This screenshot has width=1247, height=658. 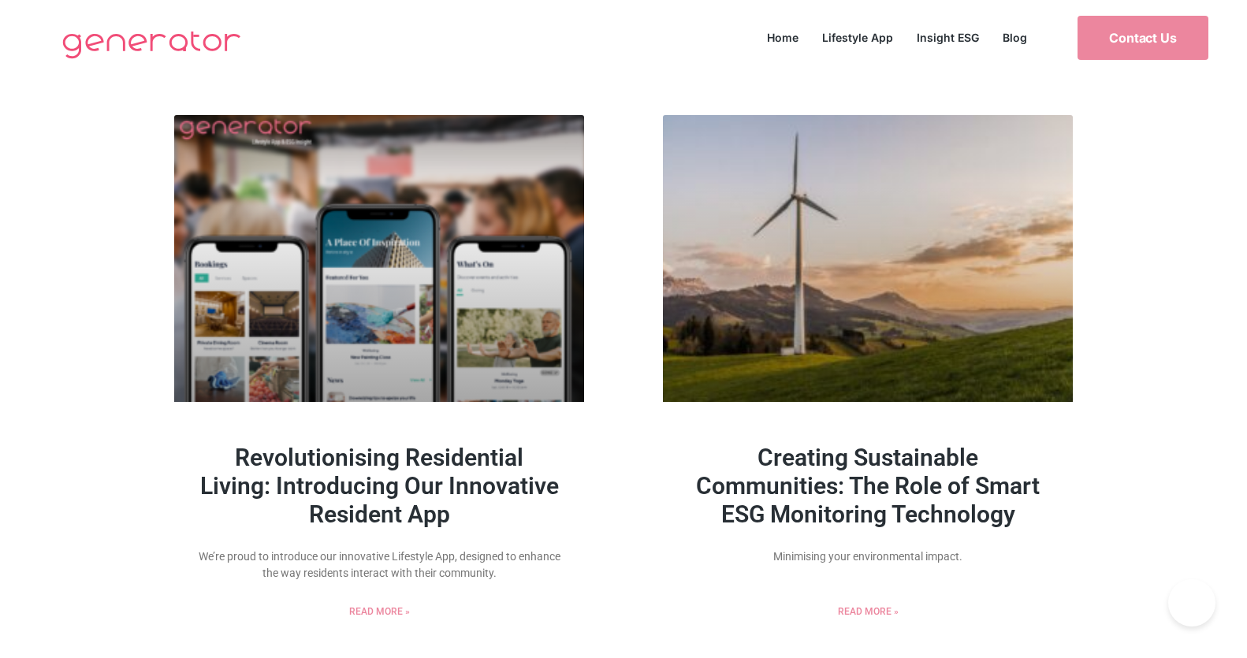 What do you see at coordinates (947, 37) in the screenshot?
I see `a: Insight ESG` at bounding box center [947, 37].